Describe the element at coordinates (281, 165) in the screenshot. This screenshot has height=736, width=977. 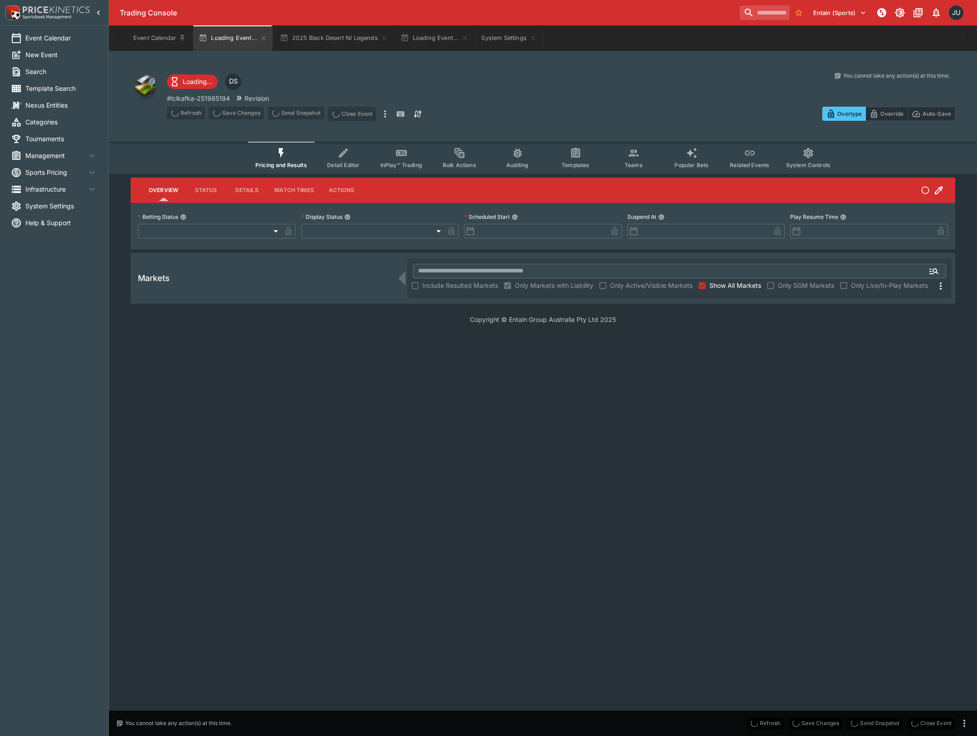
I see `span: Pricing and Results` at that location.